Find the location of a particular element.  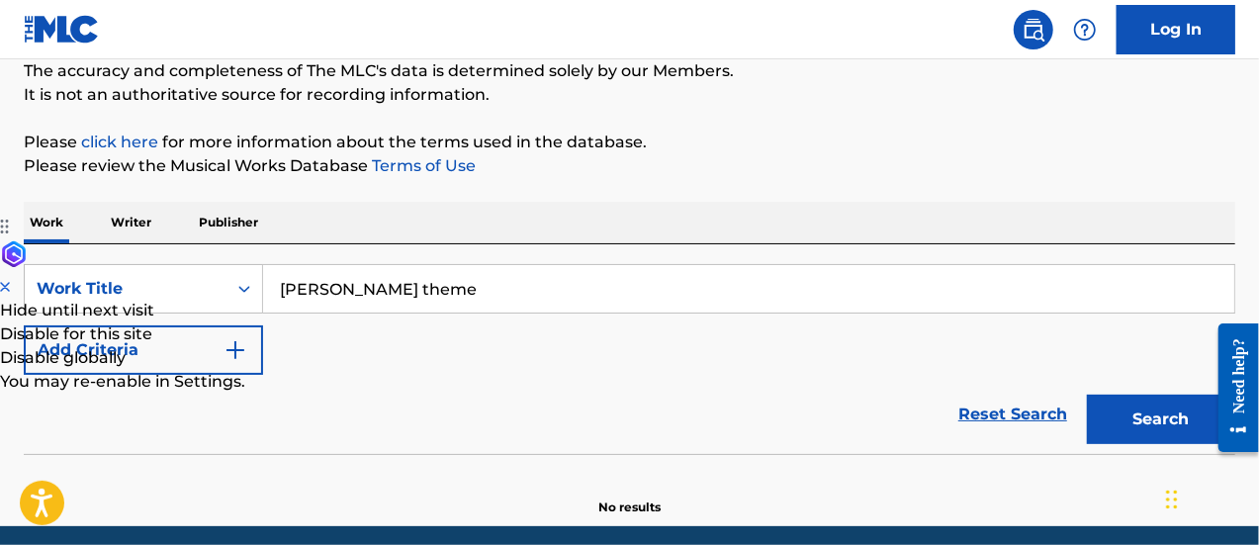

img: help is located at coordinates (1085, 30).